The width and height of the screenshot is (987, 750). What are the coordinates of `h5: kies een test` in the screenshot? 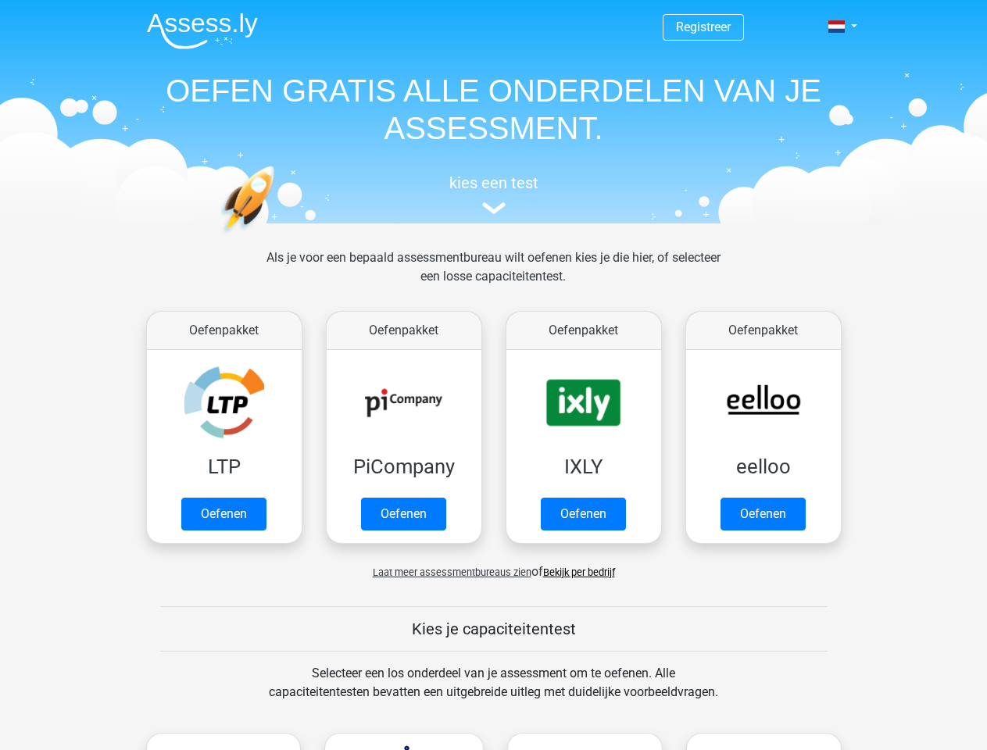 It's located at (494, 183).